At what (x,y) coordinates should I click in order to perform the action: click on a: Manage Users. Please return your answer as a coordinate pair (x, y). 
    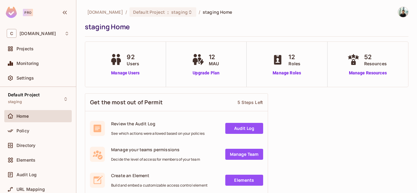
    Looking at the image, I should click on (125, 73).